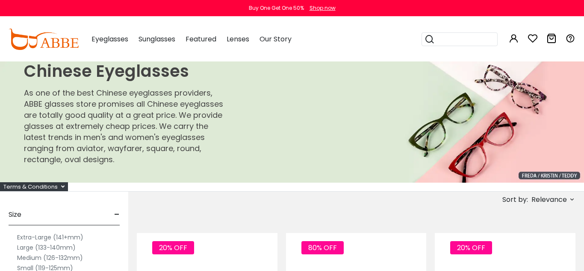 The image size is (584, 271). I want to click on label: Large (133-140mm), so click(46, 248).